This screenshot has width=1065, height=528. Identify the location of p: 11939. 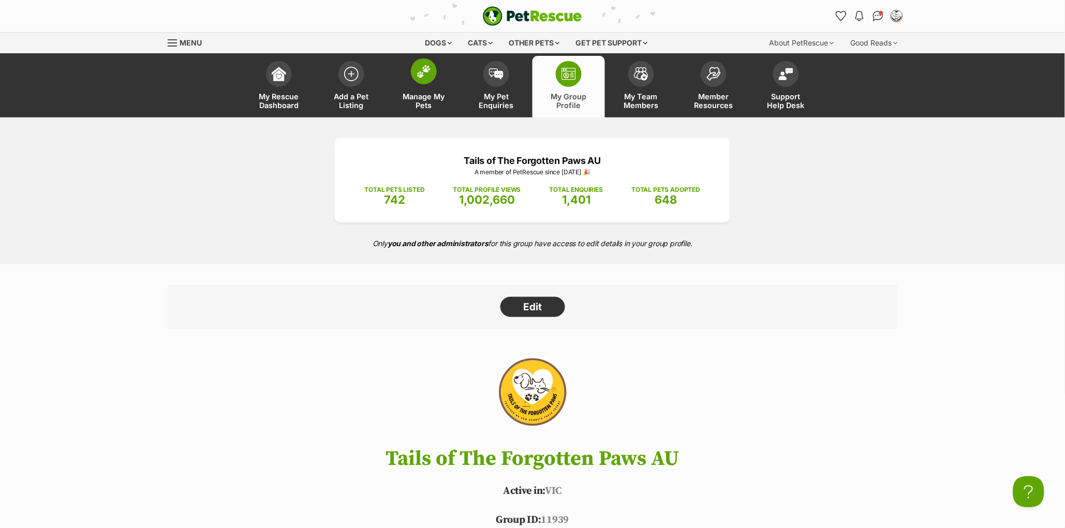
(533, 521).